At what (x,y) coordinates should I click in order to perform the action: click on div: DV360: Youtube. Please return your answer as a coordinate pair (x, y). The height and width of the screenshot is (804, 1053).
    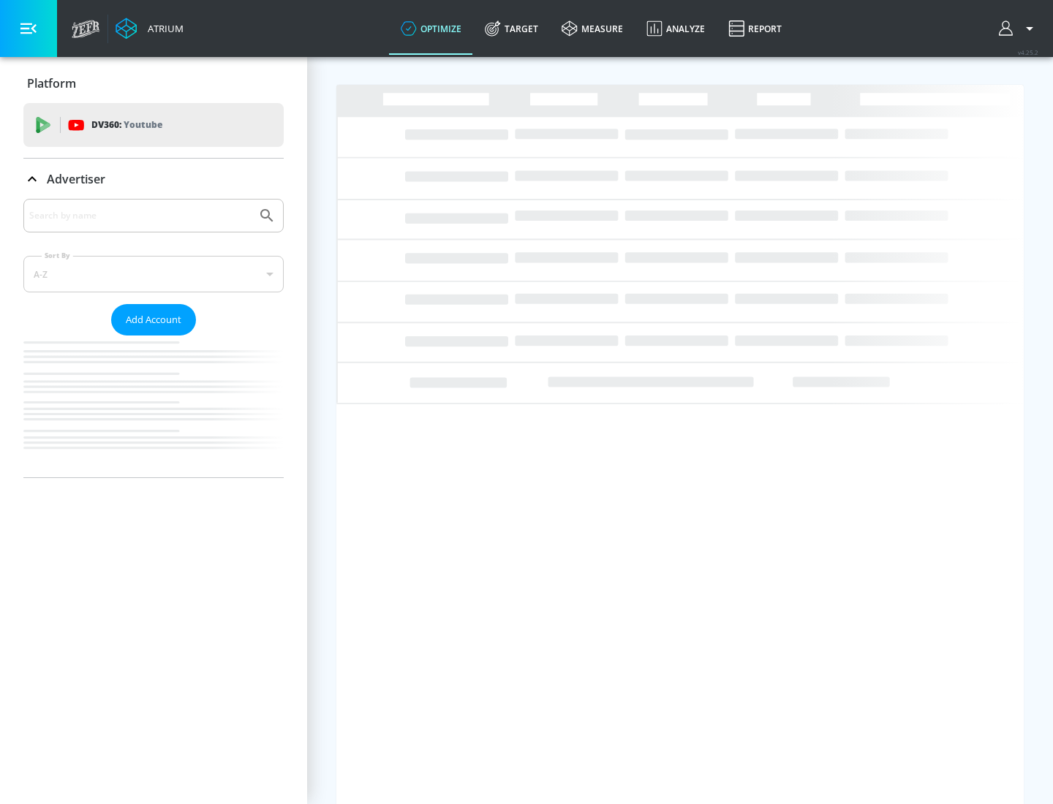
    Looking at the image, I should click on (154, 125).